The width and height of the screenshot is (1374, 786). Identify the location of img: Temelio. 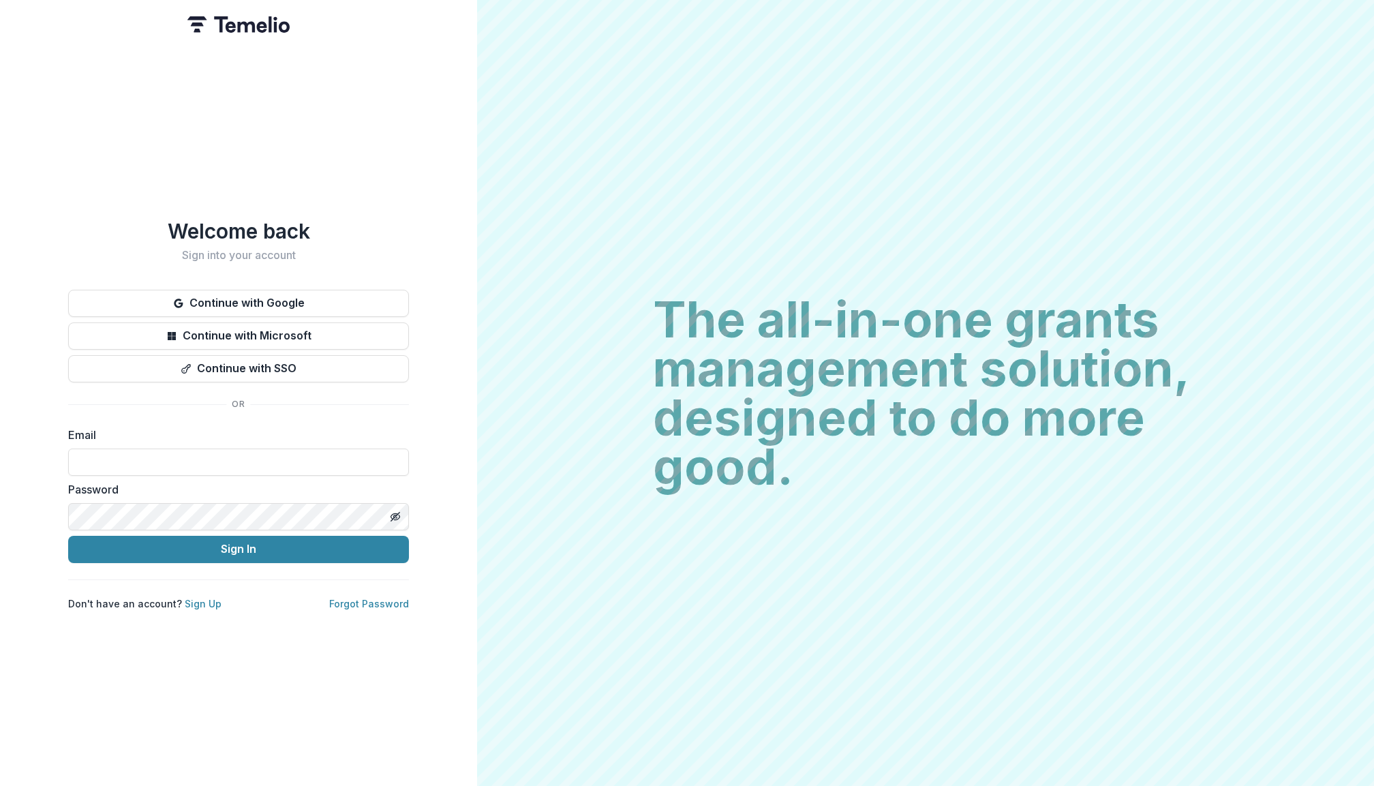
(239, 25).